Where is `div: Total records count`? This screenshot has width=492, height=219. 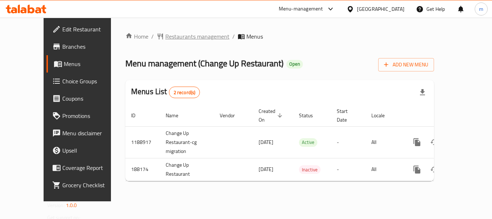 div: Total records count is located at coordinates (184, 92).